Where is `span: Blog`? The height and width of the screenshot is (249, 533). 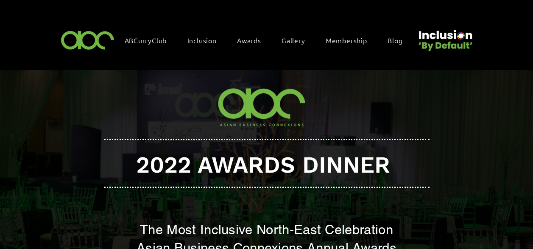
span: Blog is located at coordinates (395, 40).